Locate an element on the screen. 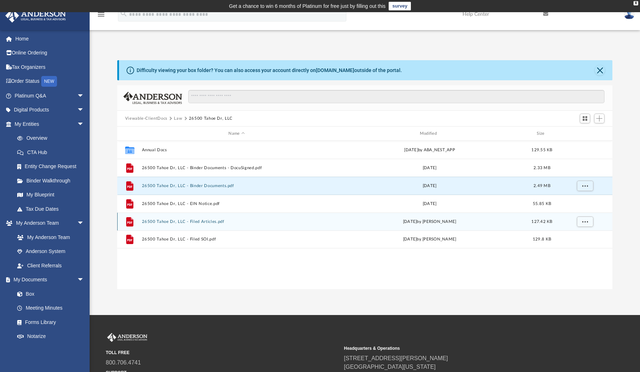  button: Viewable-ClientDocs is located at coordinates (146, 119).